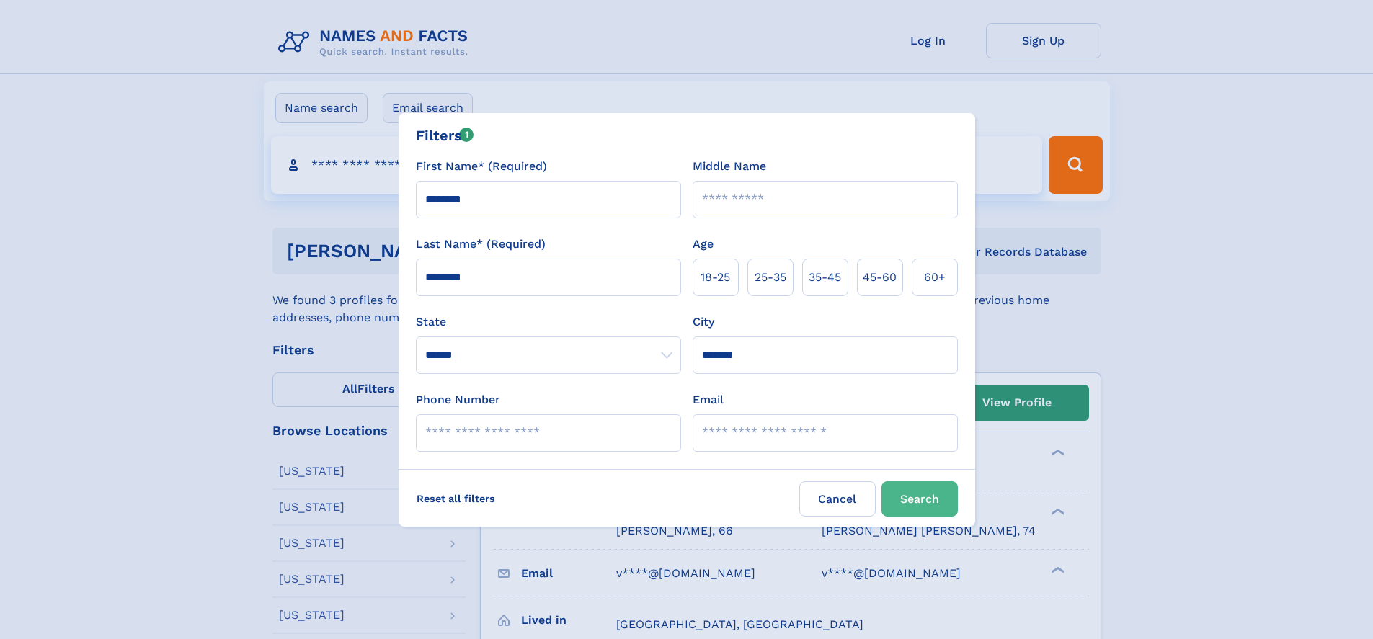 The image size is (1373, 639). What do you see at coordinates (458, 400) in the screenshot?
I see `label: Phone Number` at bounding box center [458, 400].